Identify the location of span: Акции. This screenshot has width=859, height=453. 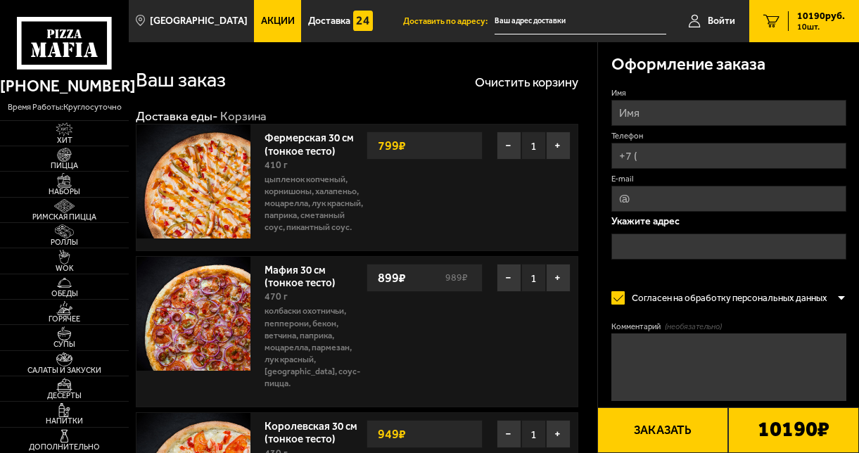
(278, 21).